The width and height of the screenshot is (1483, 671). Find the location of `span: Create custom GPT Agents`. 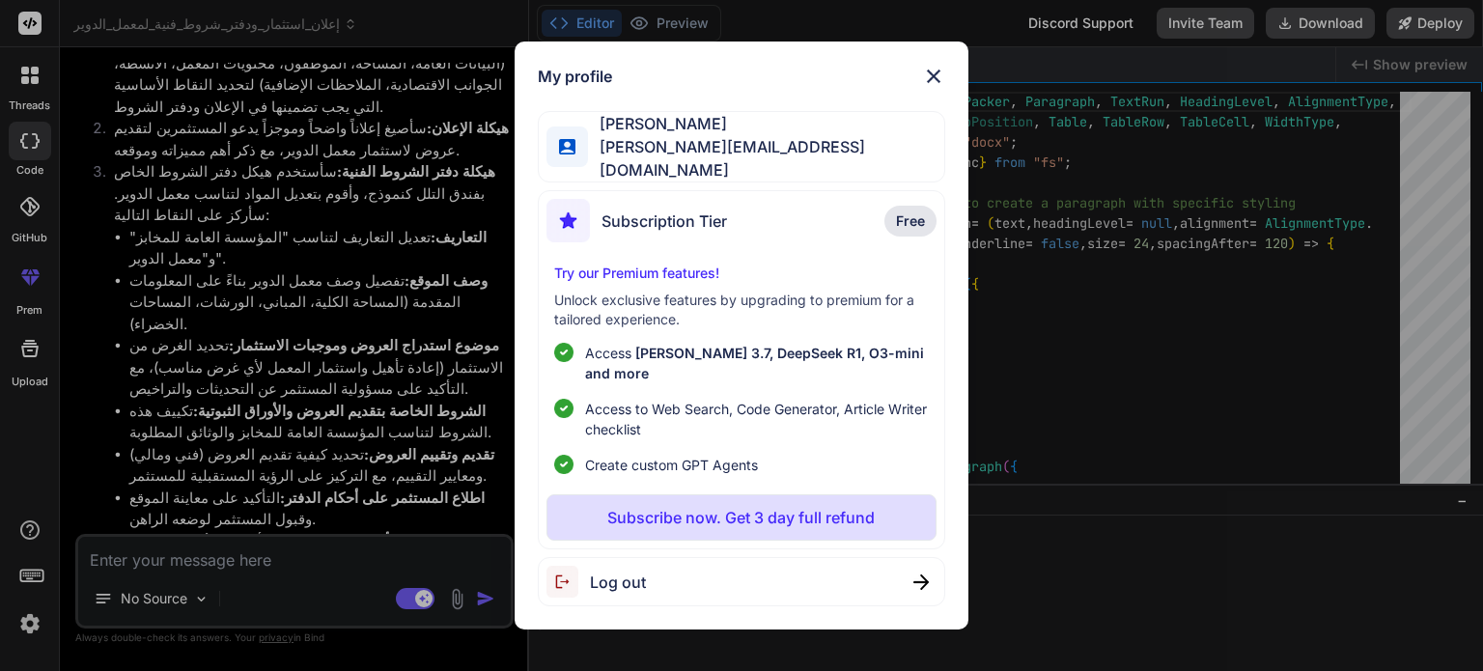

span: Create custom GPT Agents is located at coordinates (671, 464).